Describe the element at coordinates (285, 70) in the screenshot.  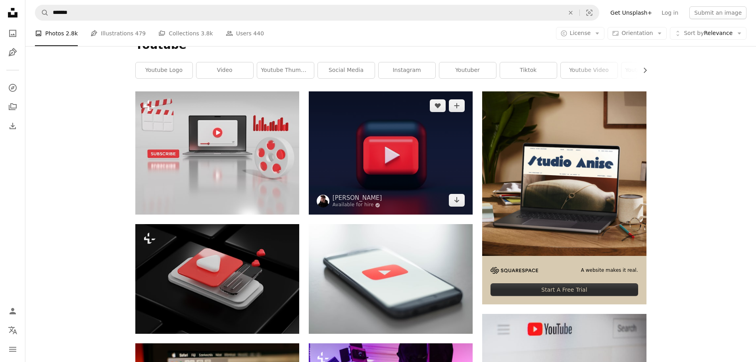
I see `a: youtube thumbnail` at that location.